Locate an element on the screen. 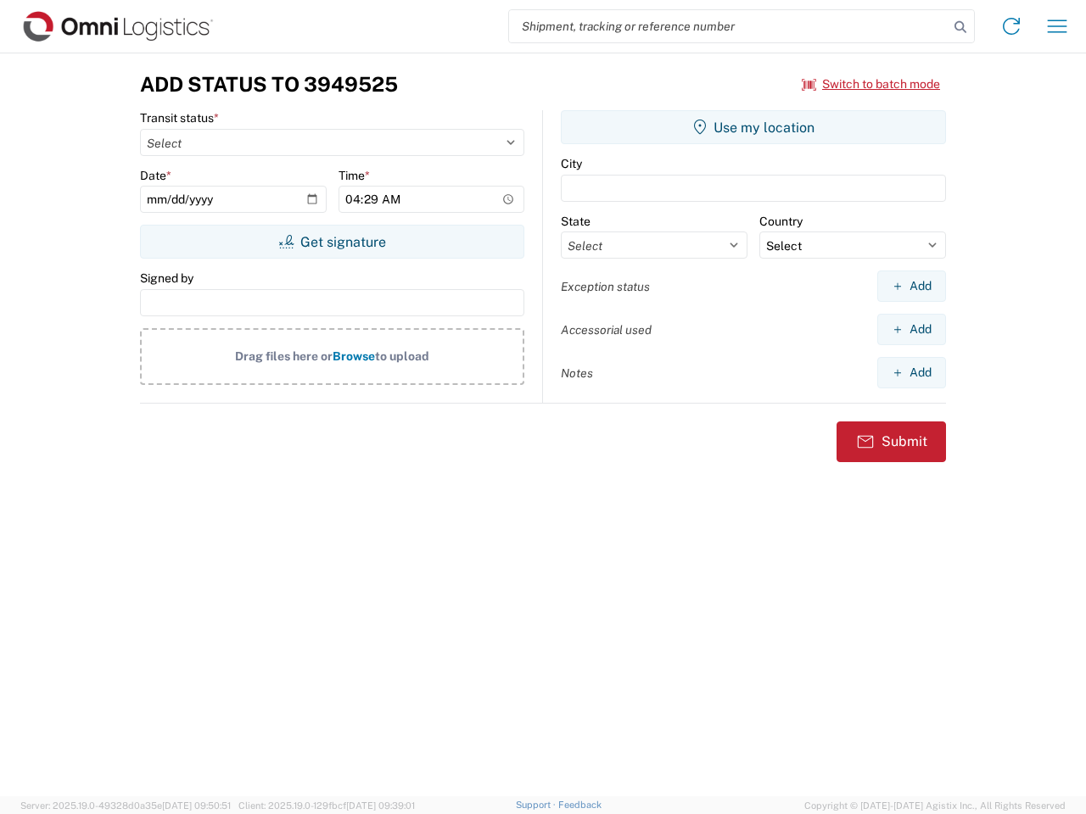 The height and width of the screenshot is (814, 1086). span: Client: 2025.19.0-129fbcf is located at coordinates (327, 806).